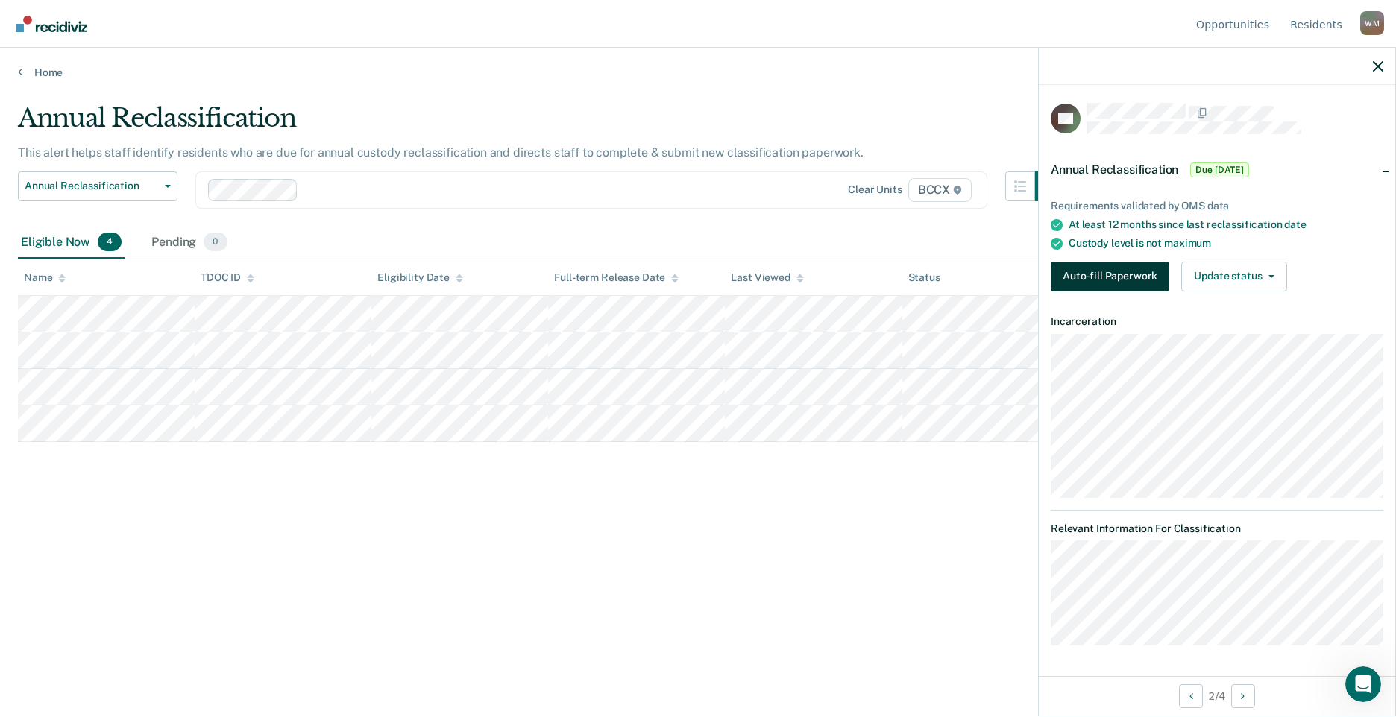  What do you see at coordinates (1233, 277) in the screenshot?
I see `button: Update status` at bounding box center [1233, 277].